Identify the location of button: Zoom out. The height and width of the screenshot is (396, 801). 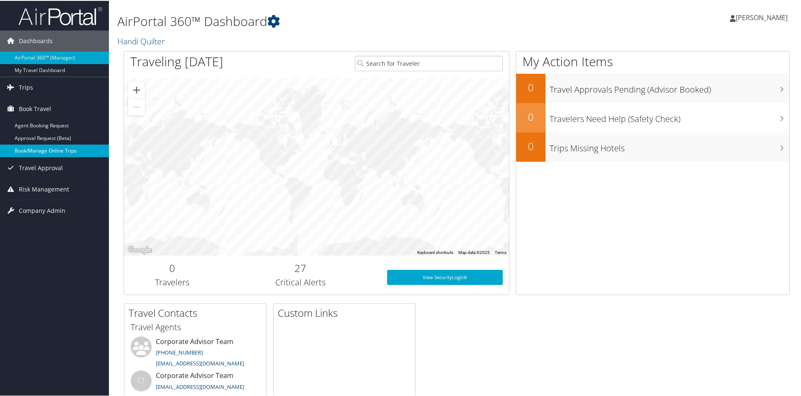
(137, 106).